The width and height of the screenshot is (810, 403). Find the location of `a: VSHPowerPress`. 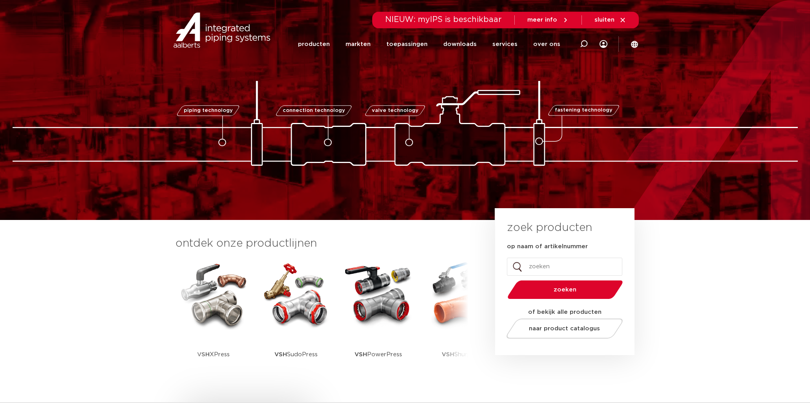

a: VSHPowerPress is located at coordinates (378, 319).